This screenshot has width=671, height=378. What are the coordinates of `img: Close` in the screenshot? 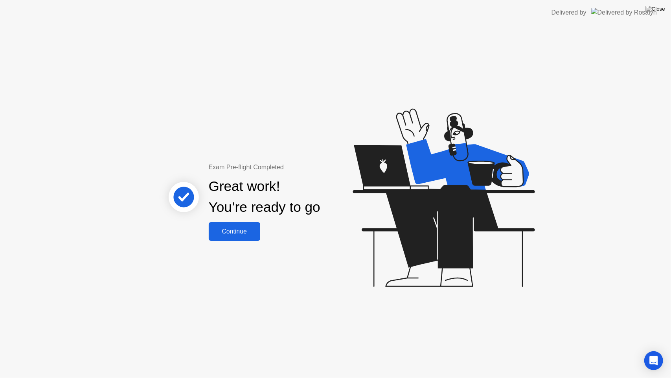 It's located at (656, 9).